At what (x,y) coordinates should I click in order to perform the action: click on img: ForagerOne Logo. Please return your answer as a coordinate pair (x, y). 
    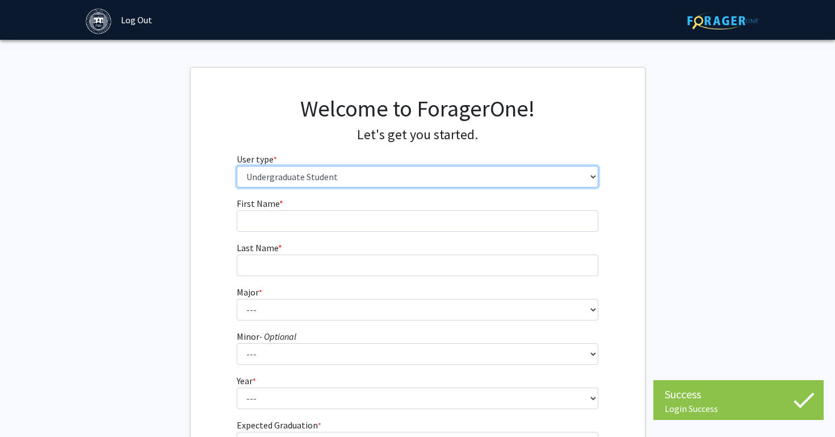
    Looking at the image, I should click on (723, 20).